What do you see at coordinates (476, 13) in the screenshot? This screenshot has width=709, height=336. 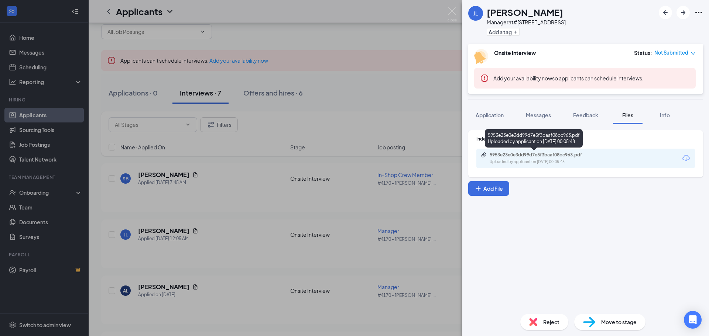 I see `div: JL` at bounding box center [476, 13].